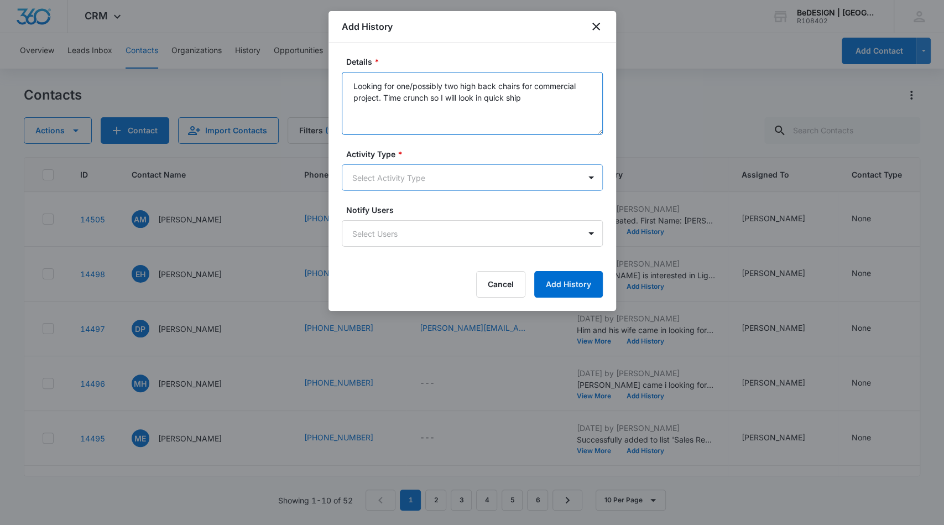  Describe the element at coordinates (472, 103) in the screenshot. I see `textarea: Looking for one/possibly two high back chairs for commercial project. Time crunch so I will look ...` at that location.